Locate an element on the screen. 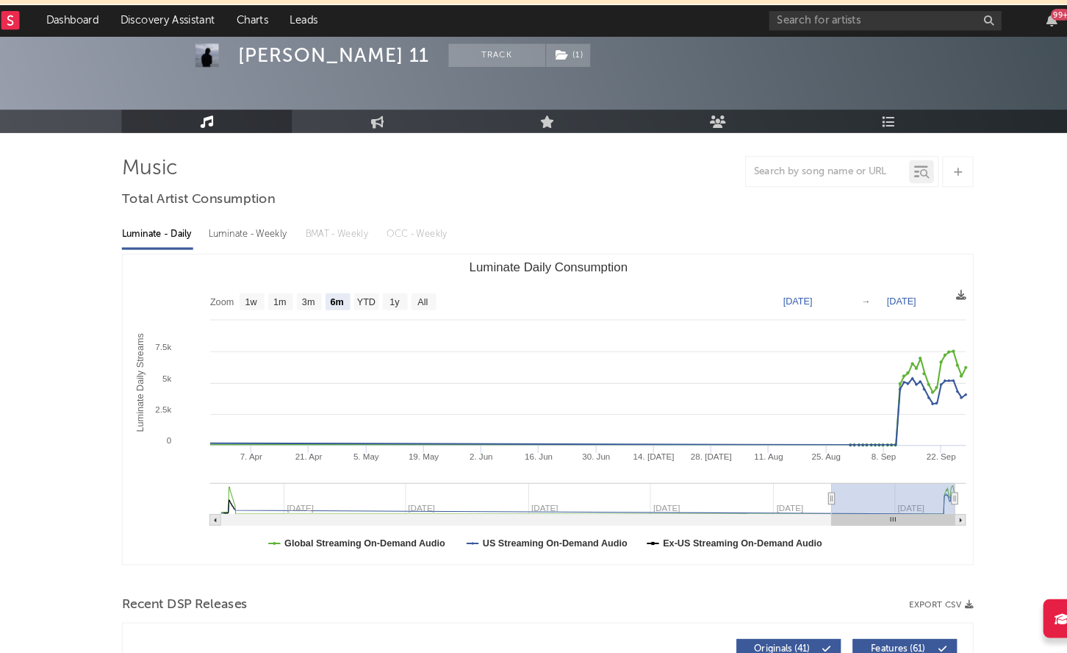 This screenshot has width=1067, height=653. svg: Luminate Daily Consumption is located at coordinates (534, 409).